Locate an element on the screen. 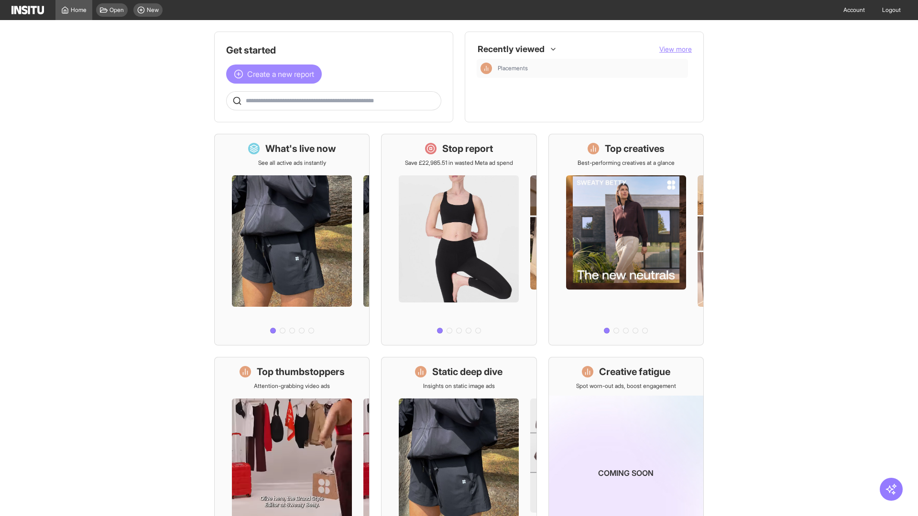  h1: What's live now is located at coordinates (301, 149).